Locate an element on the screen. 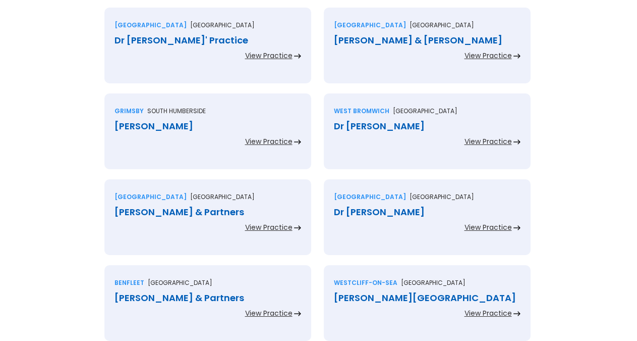 This screenshot has height=341, width=637. div: Westcliff-on-sea is located at coordinates (366, 283).